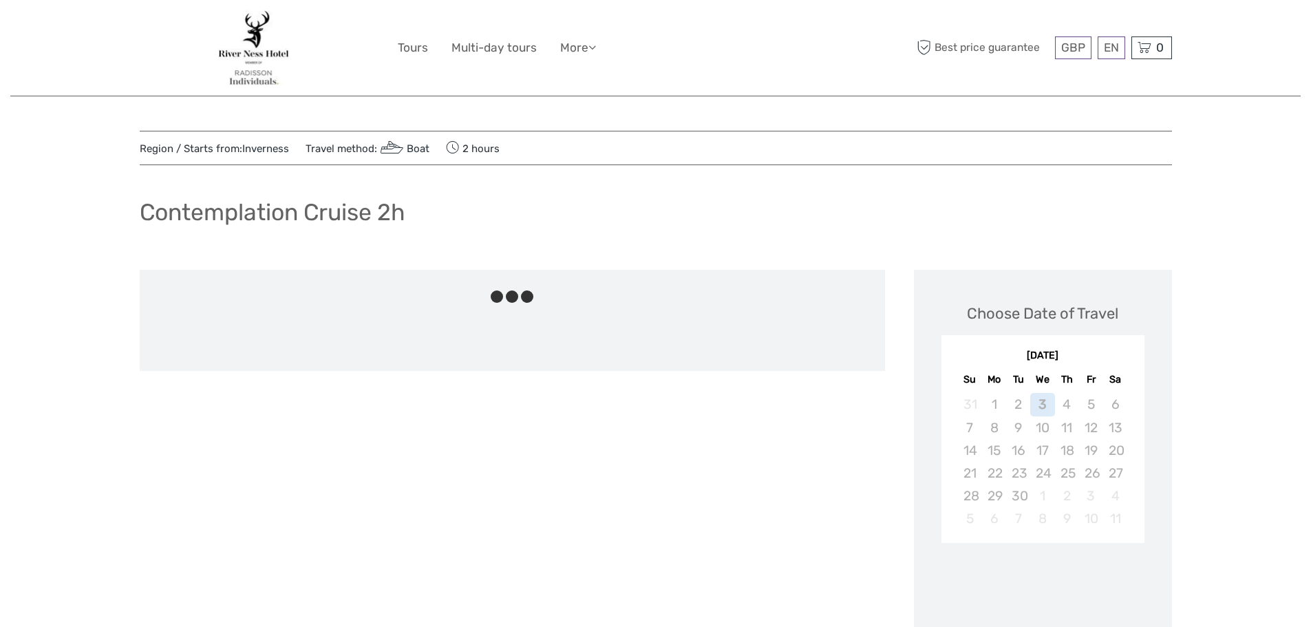 The width and height of the screenshot is (1311, 627). I want to click on div: Not available Monday, October 6th, 2025, so click(994, 518).